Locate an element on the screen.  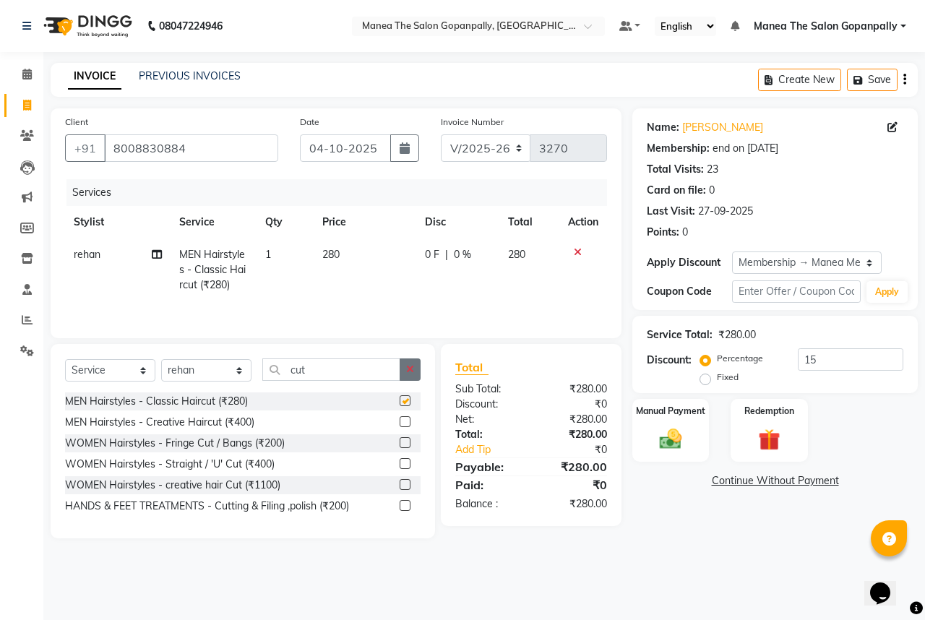
button: Create New is located at coordinates (799, 79).